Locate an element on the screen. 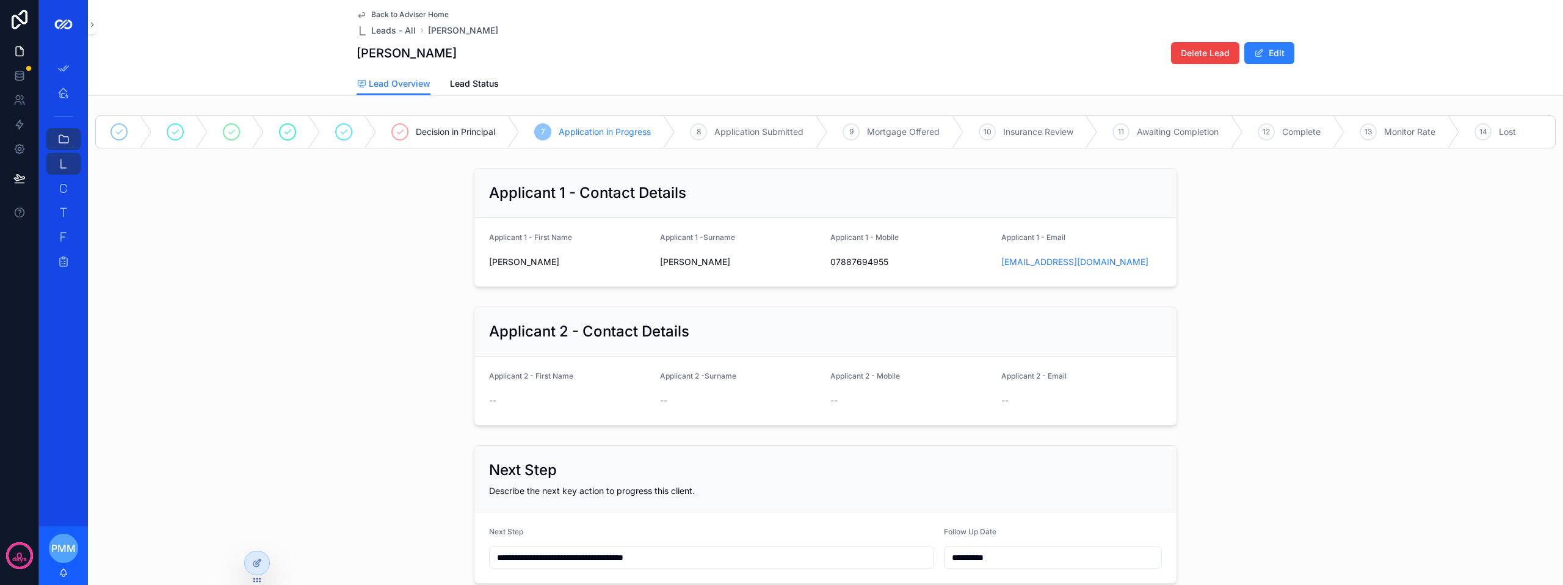  p: 0 is located at coordinates (19, 556).